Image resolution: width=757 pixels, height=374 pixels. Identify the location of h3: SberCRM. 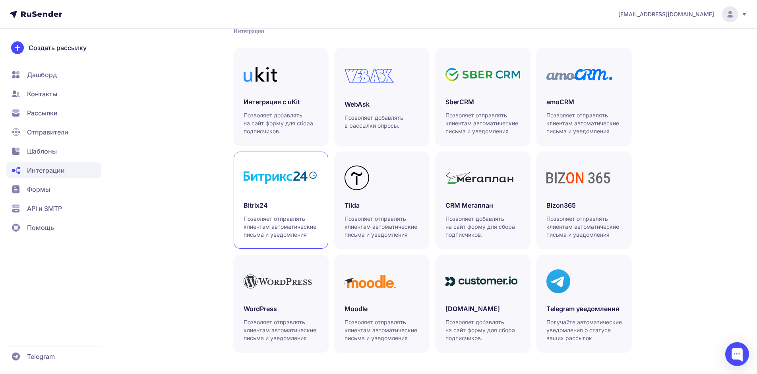
(483, 102).